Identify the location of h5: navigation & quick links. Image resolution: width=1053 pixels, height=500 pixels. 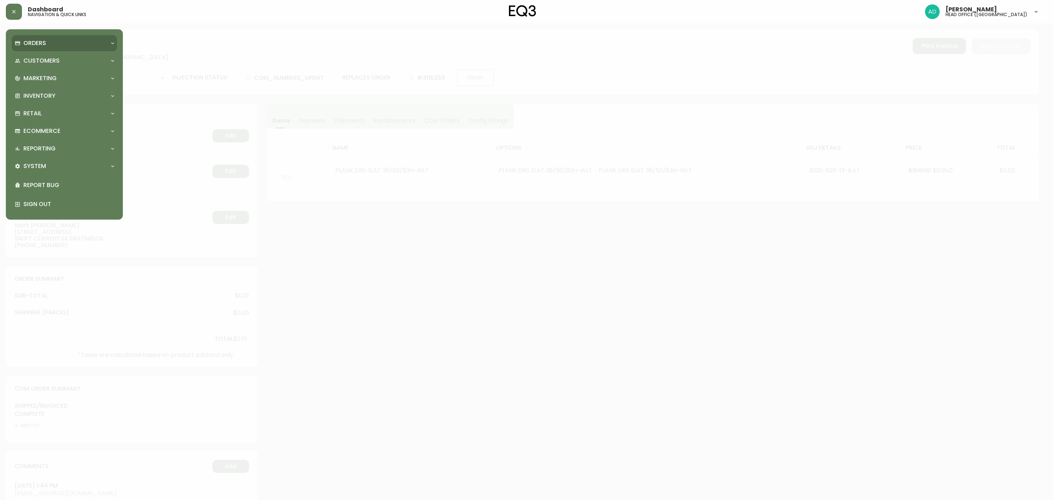
(57, 15).